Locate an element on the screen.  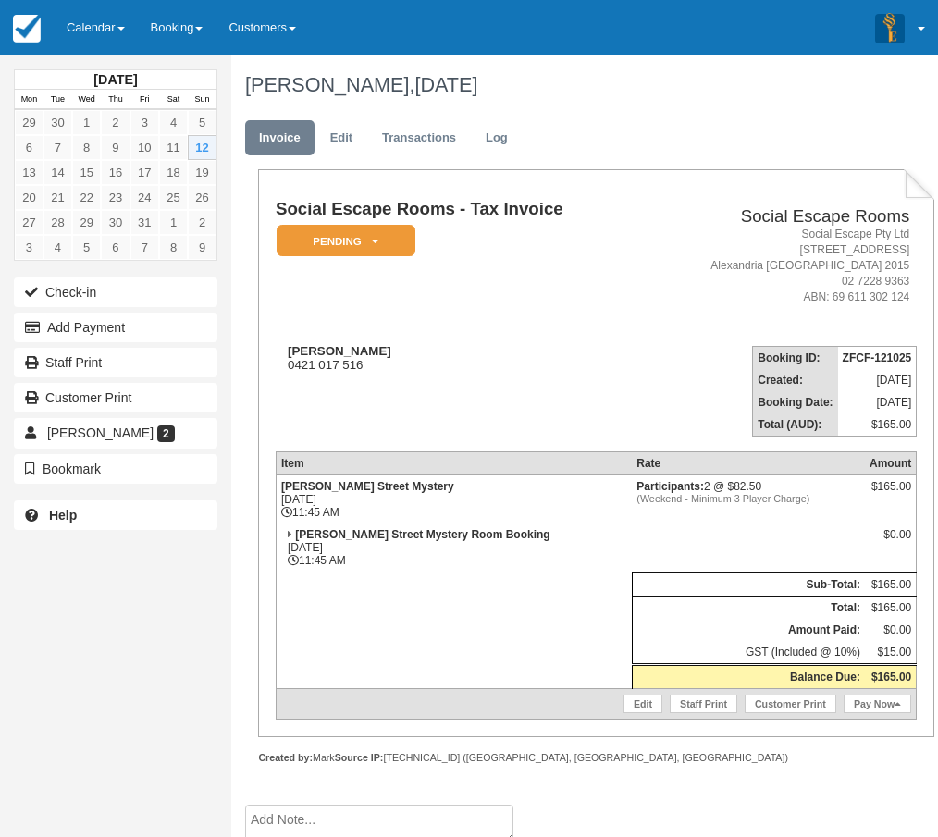
th: Sun is located at coordinates (202, 100).